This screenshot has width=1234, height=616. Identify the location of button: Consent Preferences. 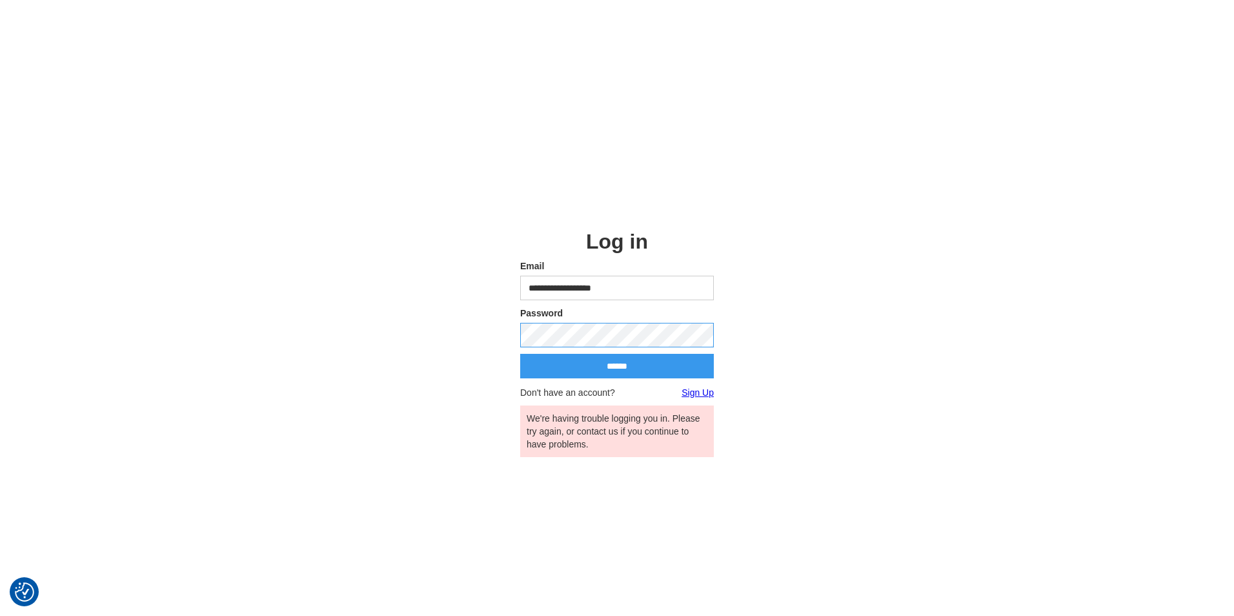
(25, 592).